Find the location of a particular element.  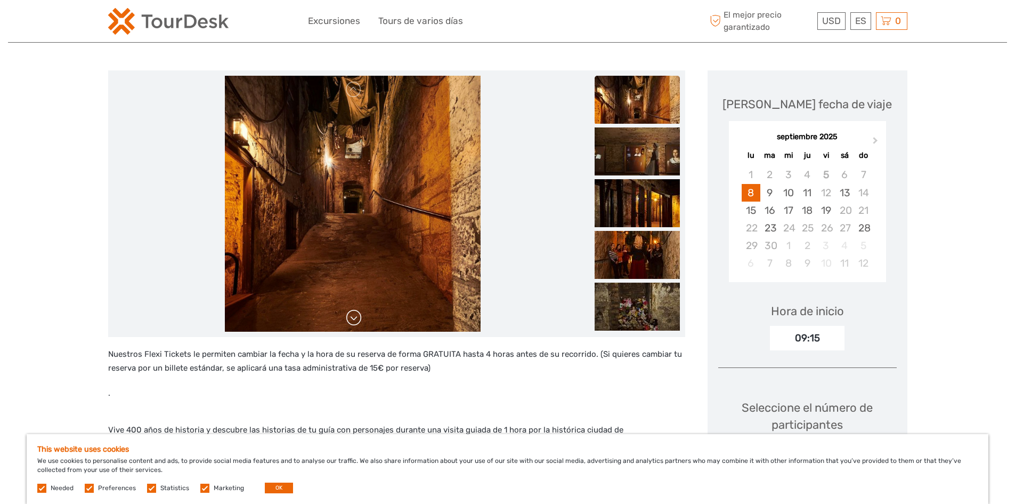

label: Needed is located at coordinates (62, 488).